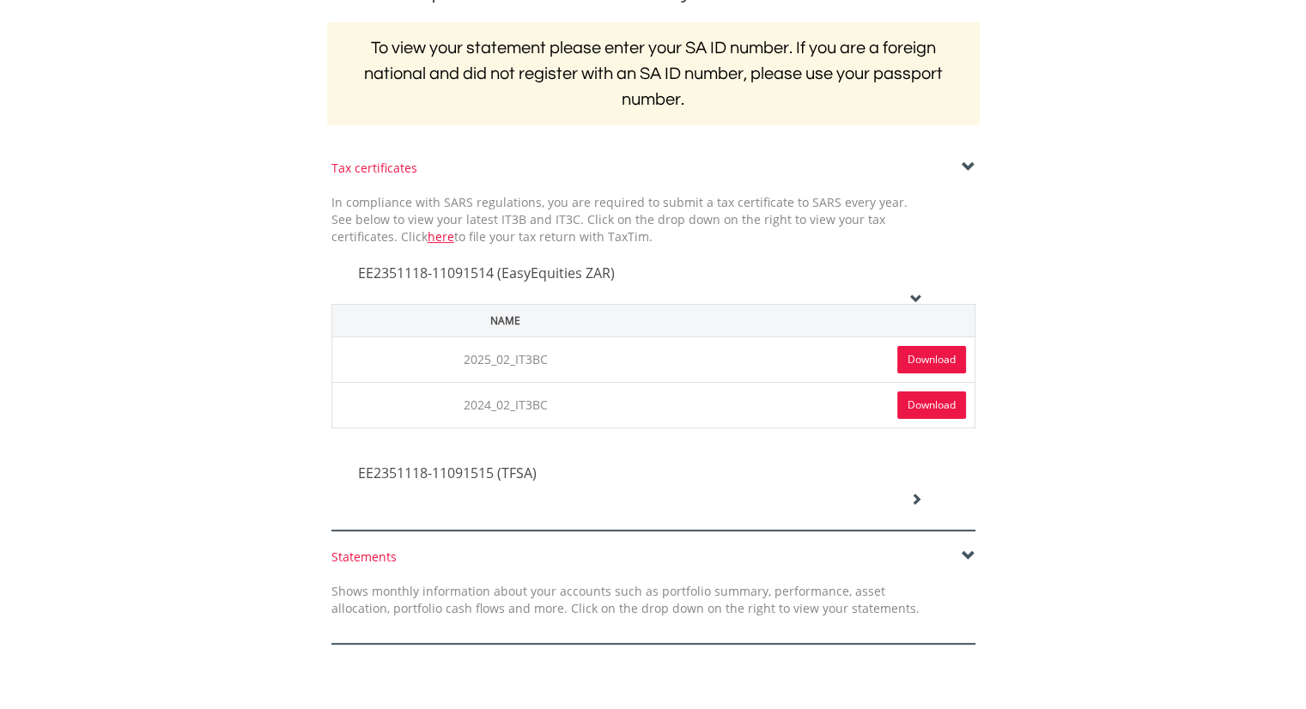  Describe the element at coordinates (653, 168) in the screenshot. I see `div: Tax certificates` at that location.